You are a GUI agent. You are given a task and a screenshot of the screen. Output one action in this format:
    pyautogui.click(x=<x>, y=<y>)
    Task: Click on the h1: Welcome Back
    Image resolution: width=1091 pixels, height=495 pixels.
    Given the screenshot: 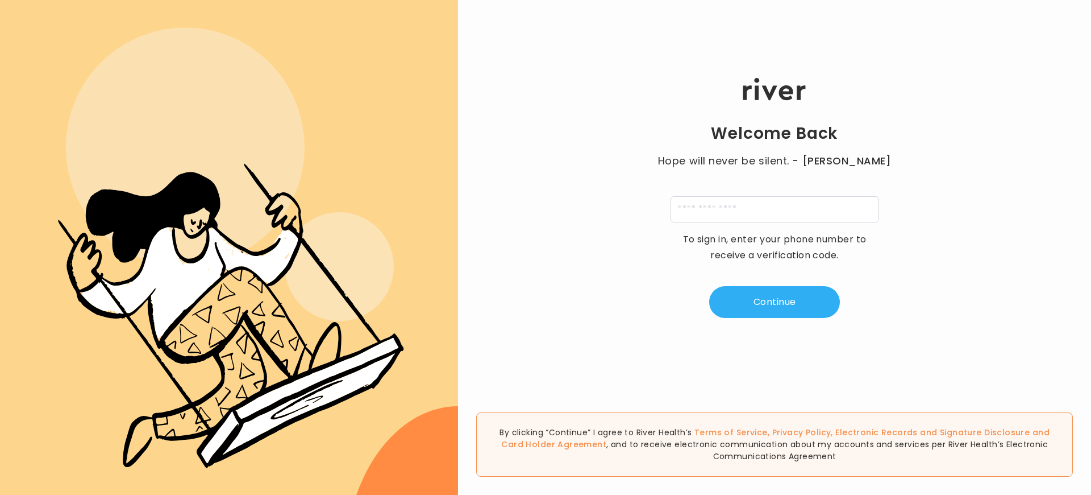 What is the action you would take?
    pyautogui.click(x=775, y=134)
    